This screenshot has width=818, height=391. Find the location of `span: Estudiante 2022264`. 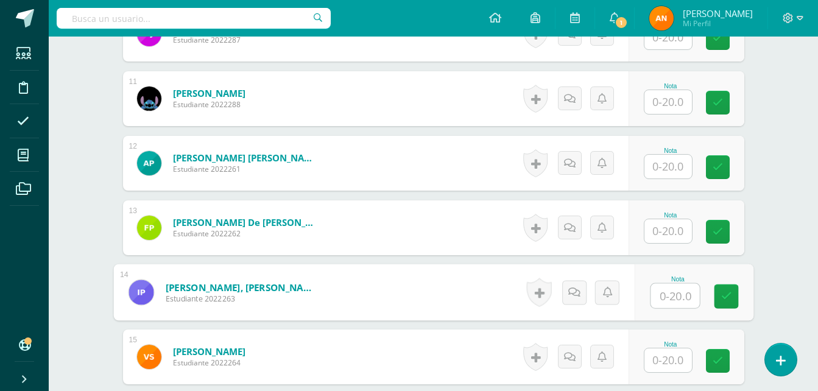

span: Estudiante 2022264 is located at coordinates (209, 363).